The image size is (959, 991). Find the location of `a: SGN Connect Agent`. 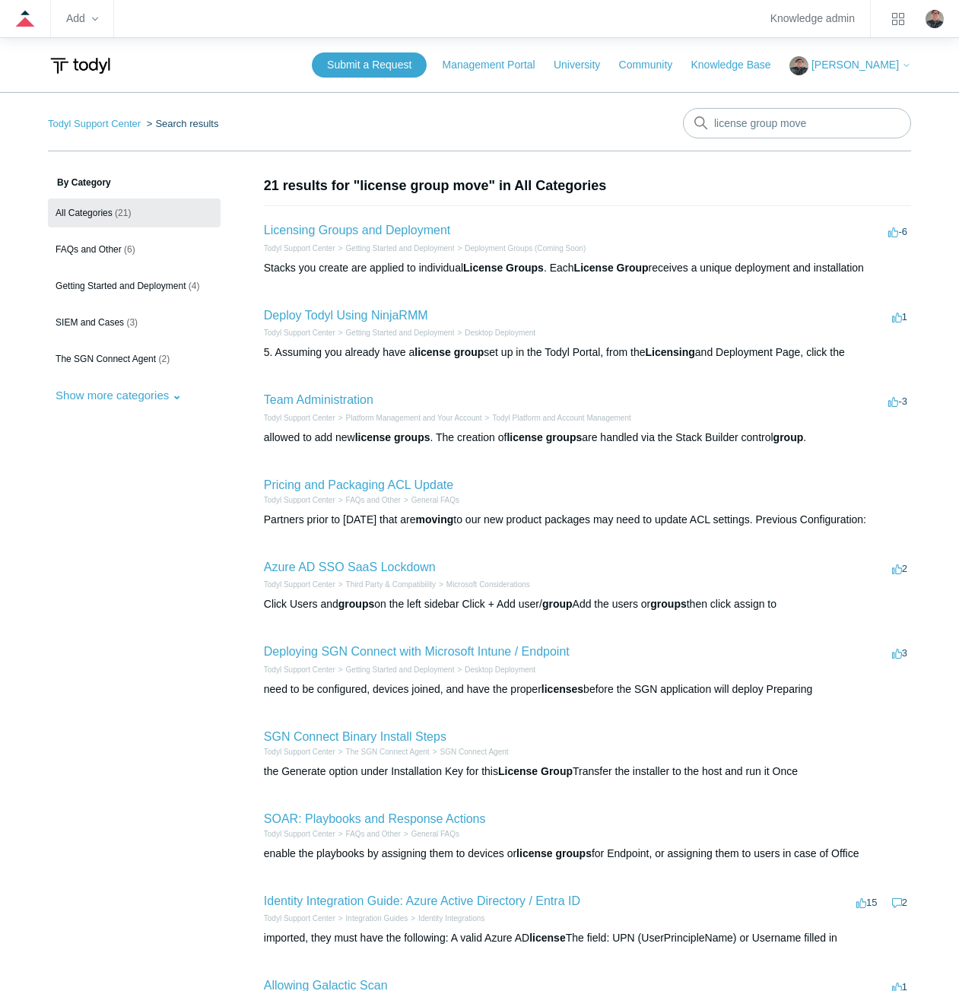

a: SGN Connect Agent is located at coordinates (475, 751).